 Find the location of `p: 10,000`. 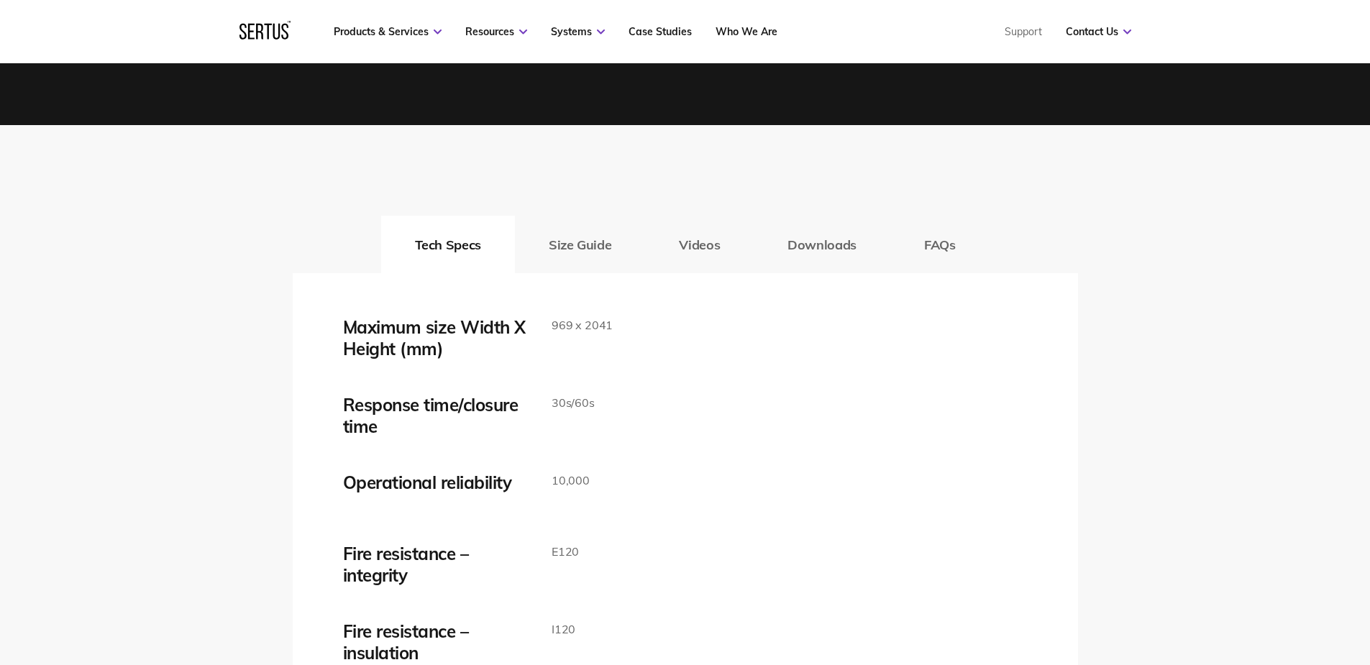

p: 10,000 is located at coordinates (570, 481).